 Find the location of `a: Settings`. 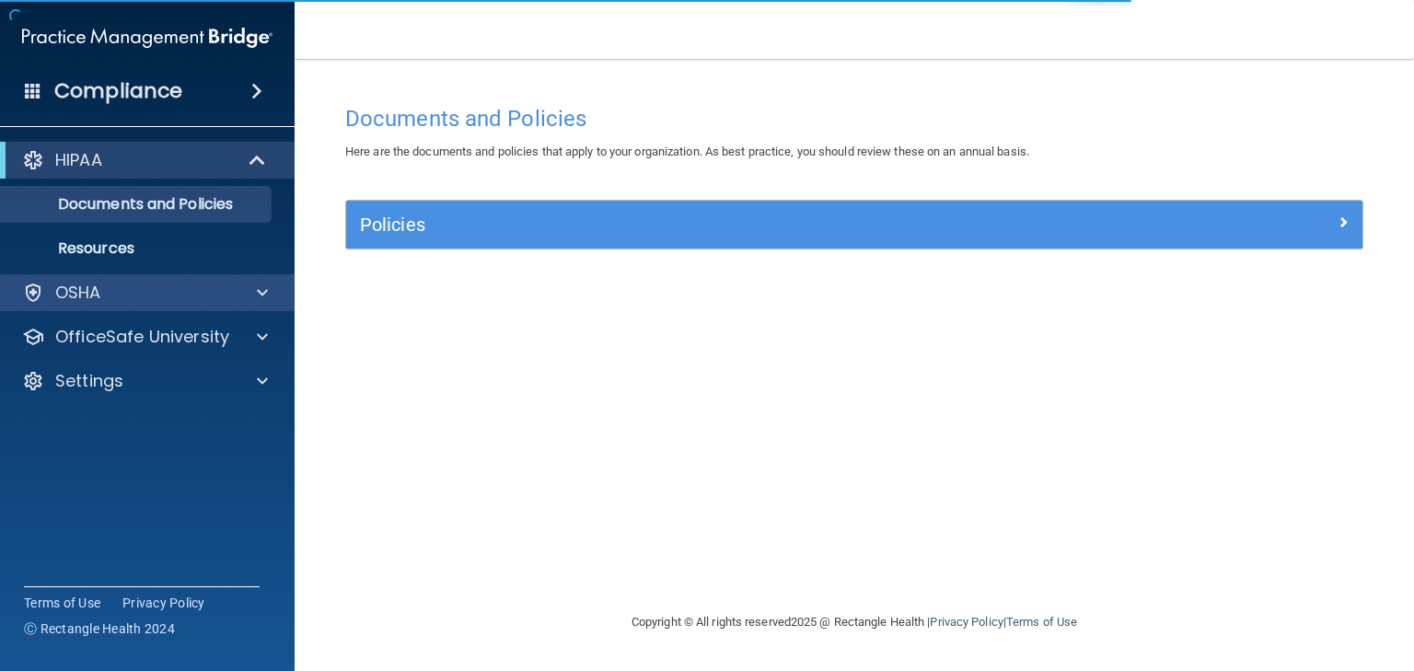

a: Settings is located at coordinates (145, 381).